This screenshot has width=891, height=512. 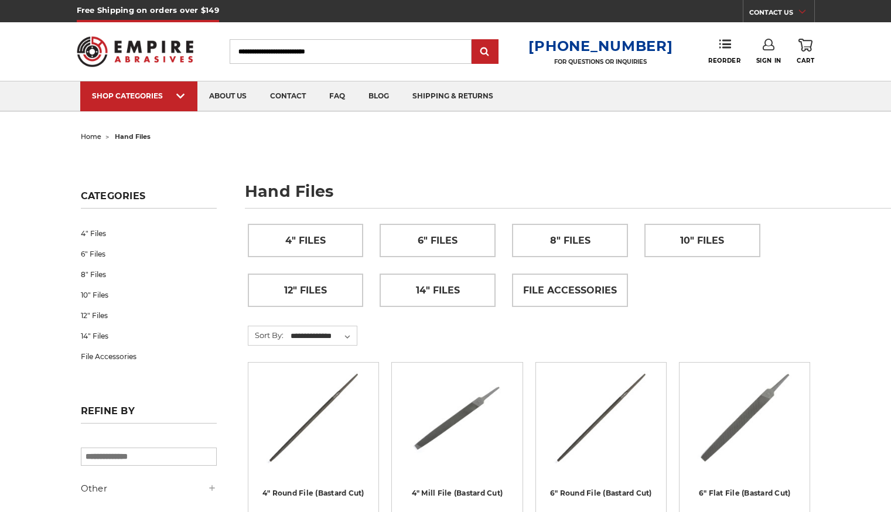 What do you see at coordinates (139, 96) in the screenshot?
I see `div: SHOP CATEGORIES` at bounding box center [139, 96].